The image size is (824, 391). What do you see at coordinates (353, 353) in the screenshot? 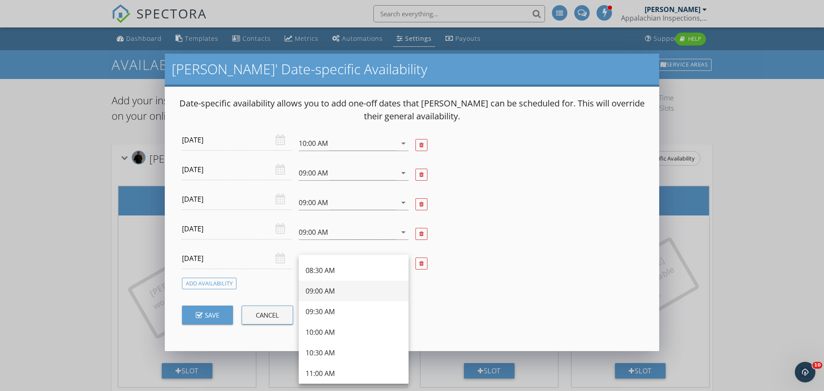
I see `div: 10:30 AM` at bounding box center [353, 353].